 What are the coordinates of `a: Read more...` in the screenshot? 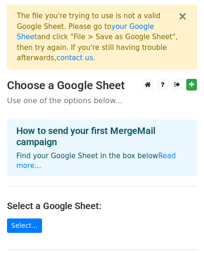 It's located at (96, 161).